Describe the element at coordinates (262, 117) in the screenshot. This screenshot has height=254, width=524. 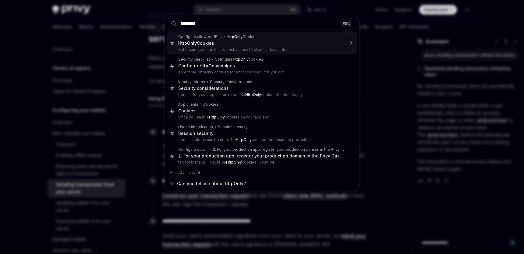
I see `p: Once you enable cookies on your app and` at that location.